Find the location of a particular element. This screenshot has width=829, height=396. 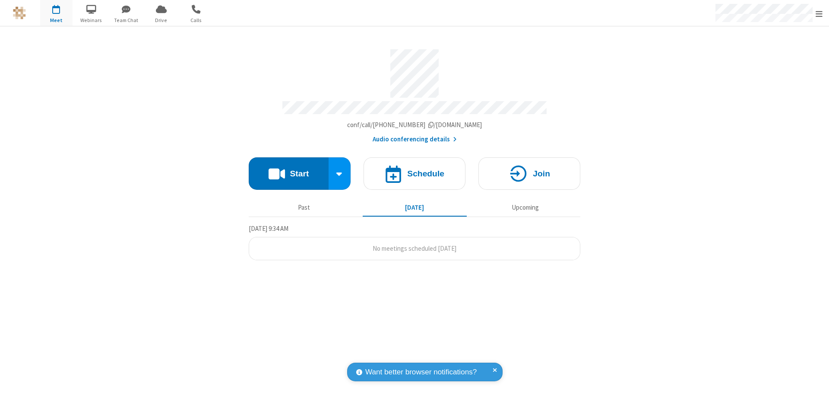

section: Today's Meetings is located at coordinates (415, 242).